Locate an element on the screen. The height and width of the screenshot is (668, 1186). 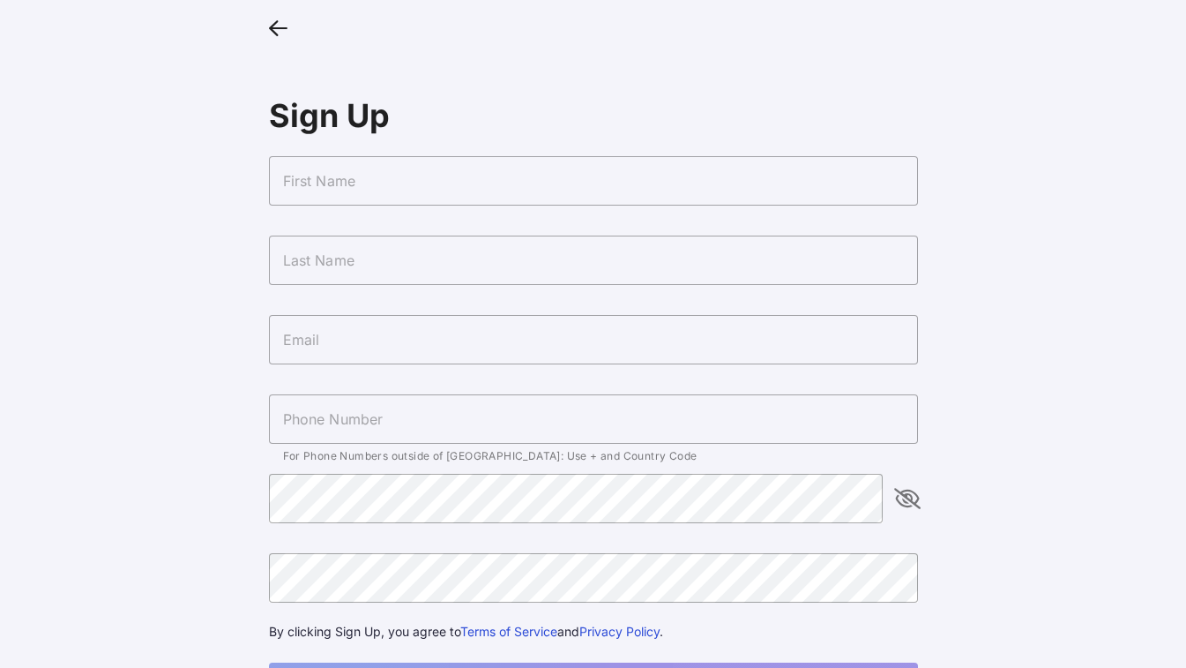
input: Phone Number is located at coordinates (594, 419).